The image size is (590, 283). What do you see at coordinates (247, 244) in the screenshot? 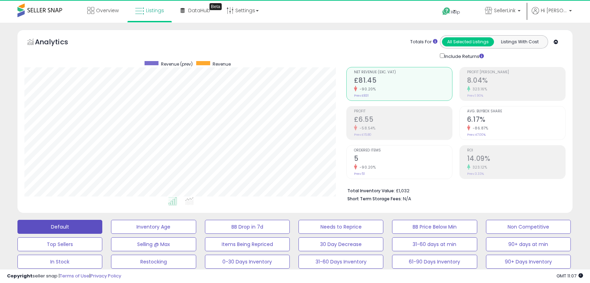
I see `button: Items Being Repriced` at bounding box center [247, 244].